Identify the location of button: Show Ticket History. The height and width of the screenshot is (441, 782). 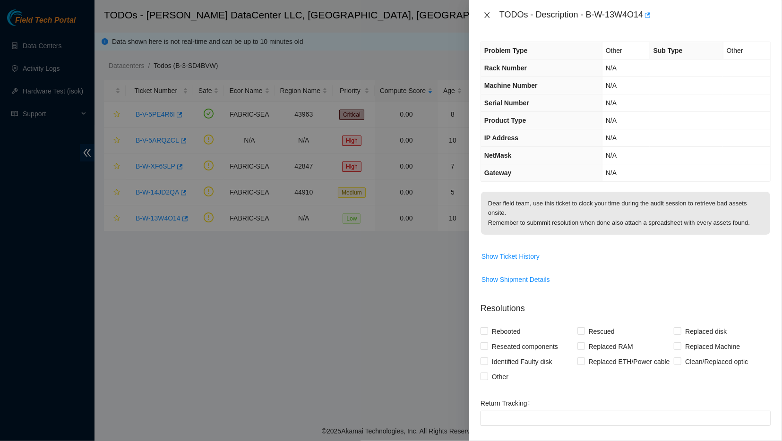
(510, 256).